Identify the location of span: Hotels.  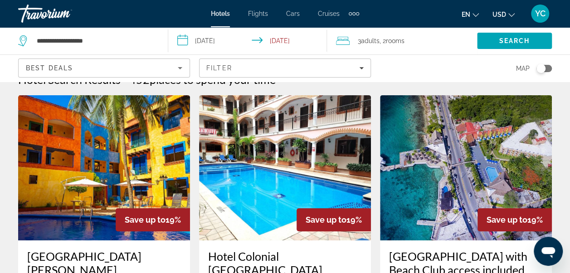
(220, 14).